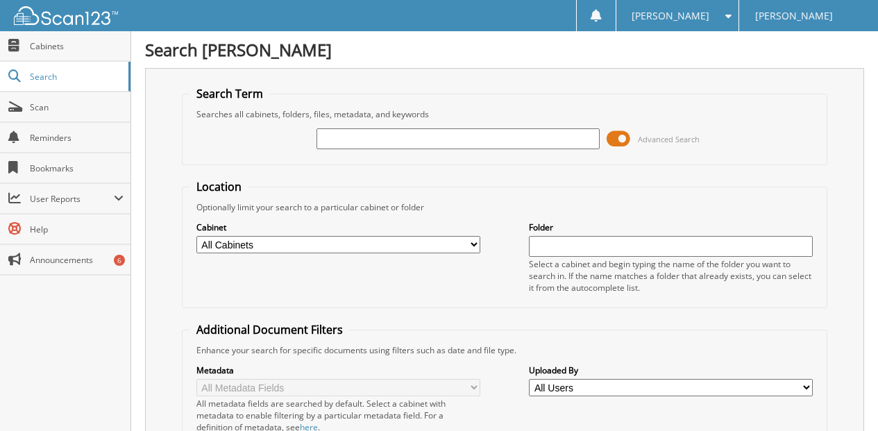 The width and height of the screenshot is (878, 431). I want to click on img: scan123-logo-white.svg, so click(66, 15).